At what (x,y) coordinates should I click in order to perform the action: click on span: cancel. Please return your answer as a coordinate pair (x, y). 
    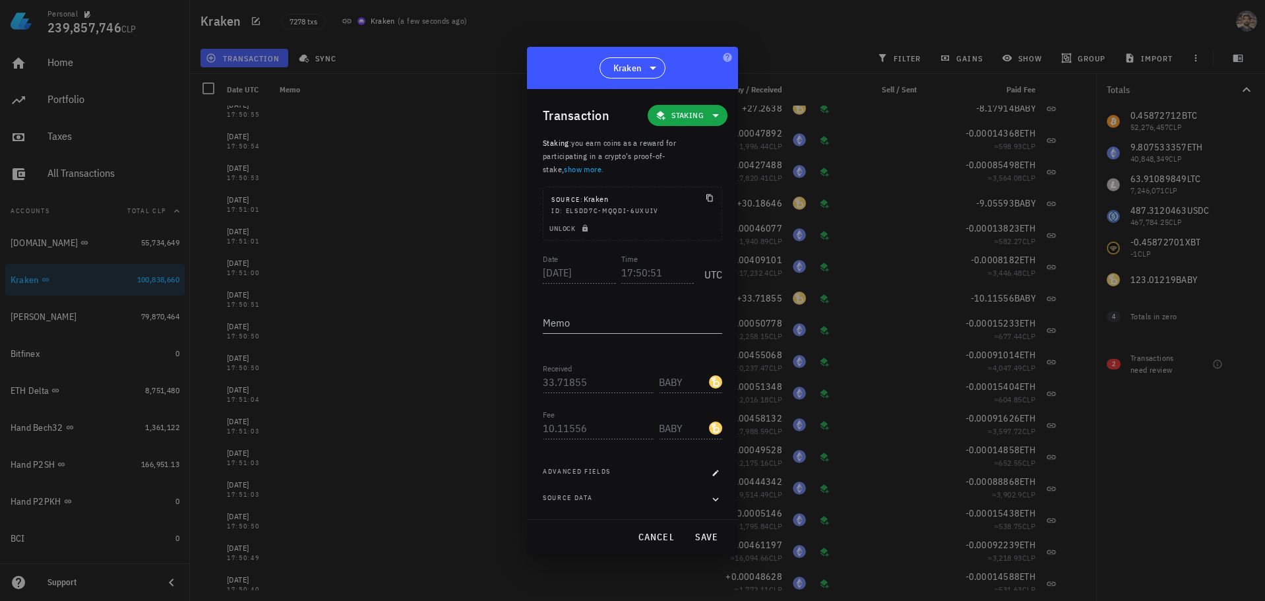
    Looking at the image, I should click on (655, 537).